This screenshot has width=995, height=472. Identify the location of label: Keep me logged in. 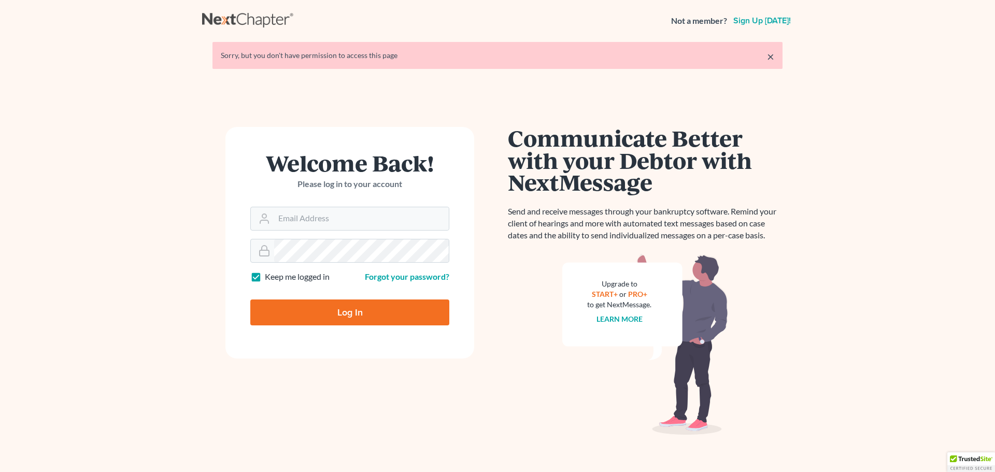
(297, 277).